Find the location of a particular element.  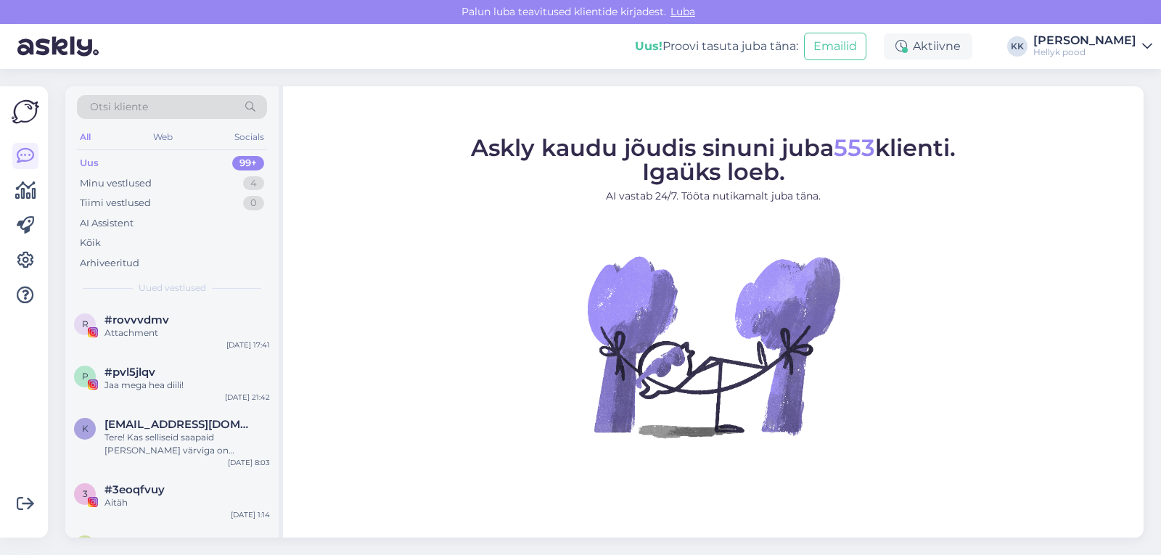

div: Aktiivne is located at coordinates (928, 46).